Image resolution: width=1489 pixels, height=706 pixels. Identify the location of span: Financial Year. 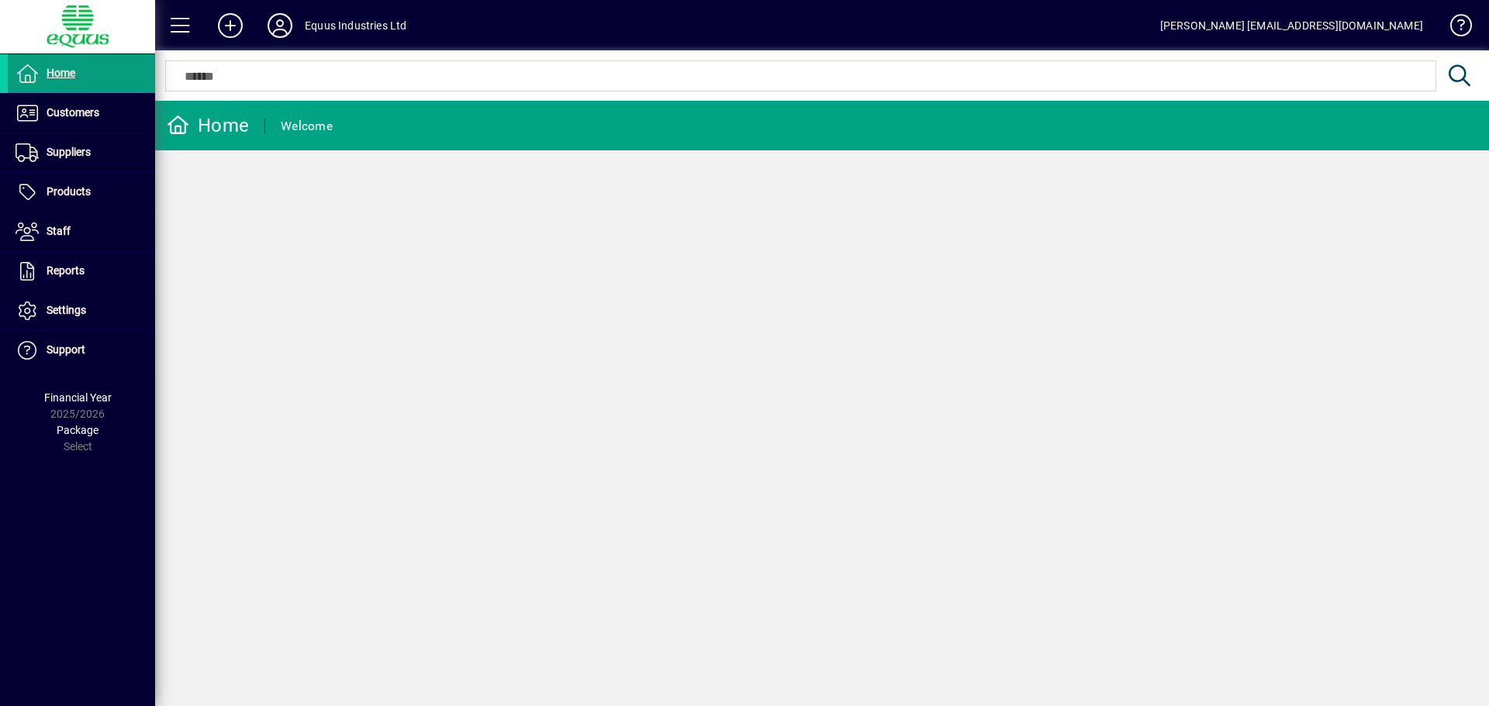
(78, 398).